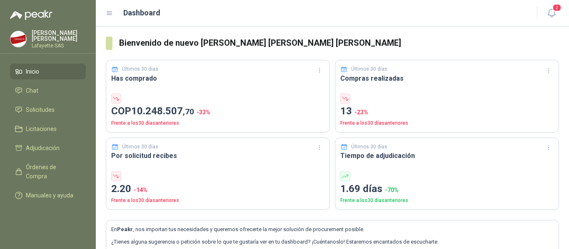  Describe the element at coordinates (447, 156) in the screenshot. I see `h3: Tiempo de adjudicación` at that location.